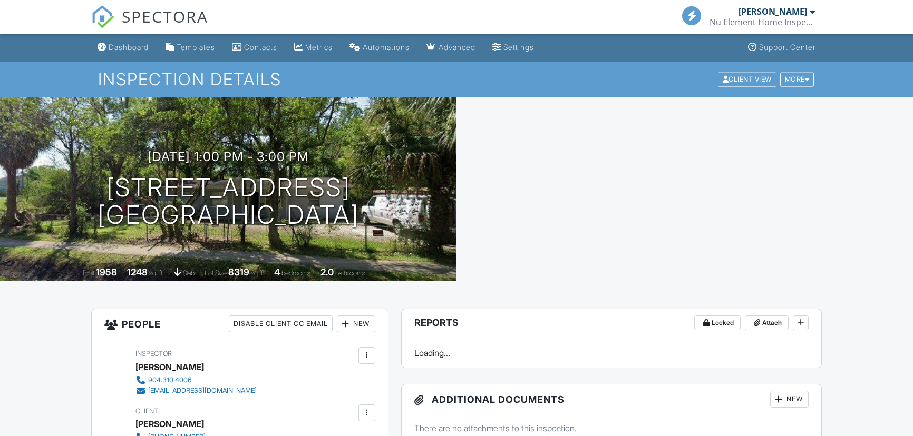  Describe the element at coordinates (170, 381) in the screenshot. I see `div: 904.310.4006` at that location.